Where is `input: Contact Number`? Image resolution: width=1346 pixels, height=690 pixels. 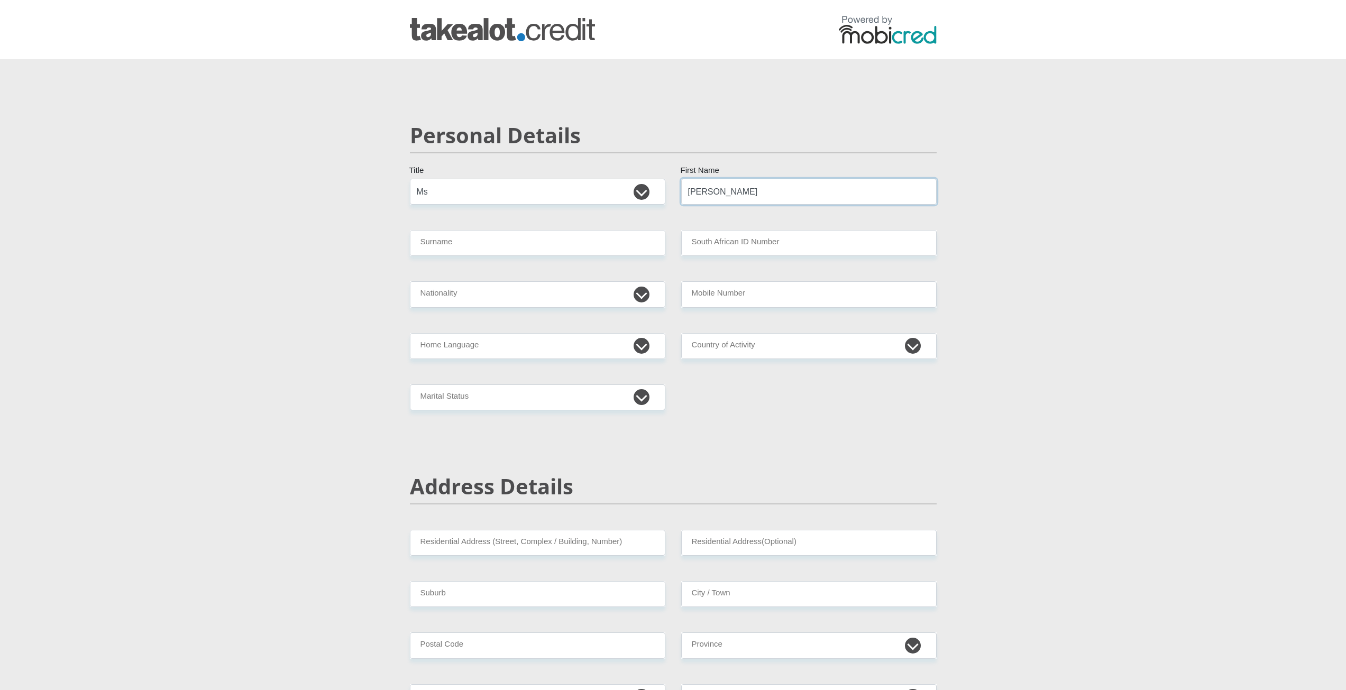 input: Contact Number is located at coordinates (808, 294).